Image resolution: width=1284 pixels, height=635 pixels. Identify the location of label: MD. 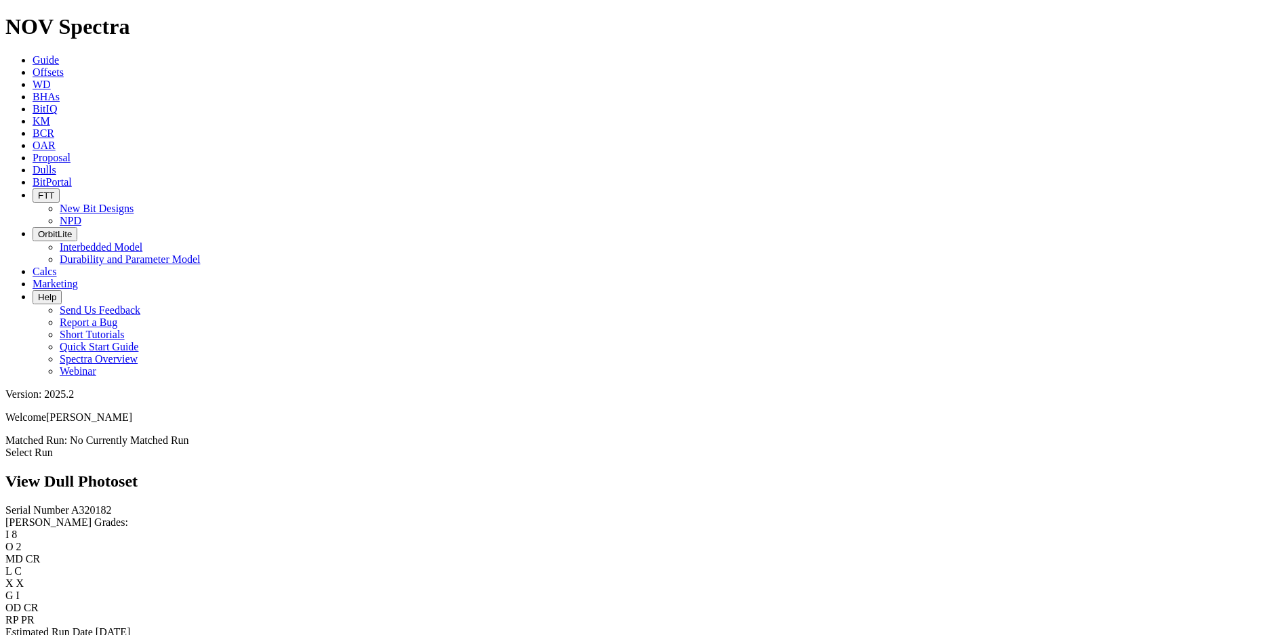
(14, 559).